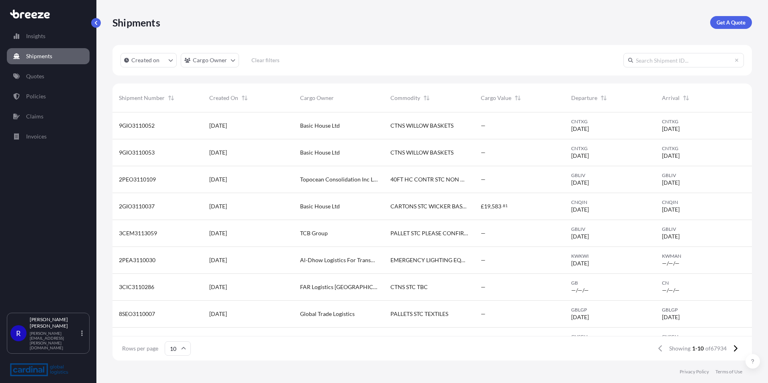 This screenshot has height=383, width=768. What do you see at coordinates (39, 370) in the screenshot?
I see `img: organization-logo` at bounding box center [39, 370].